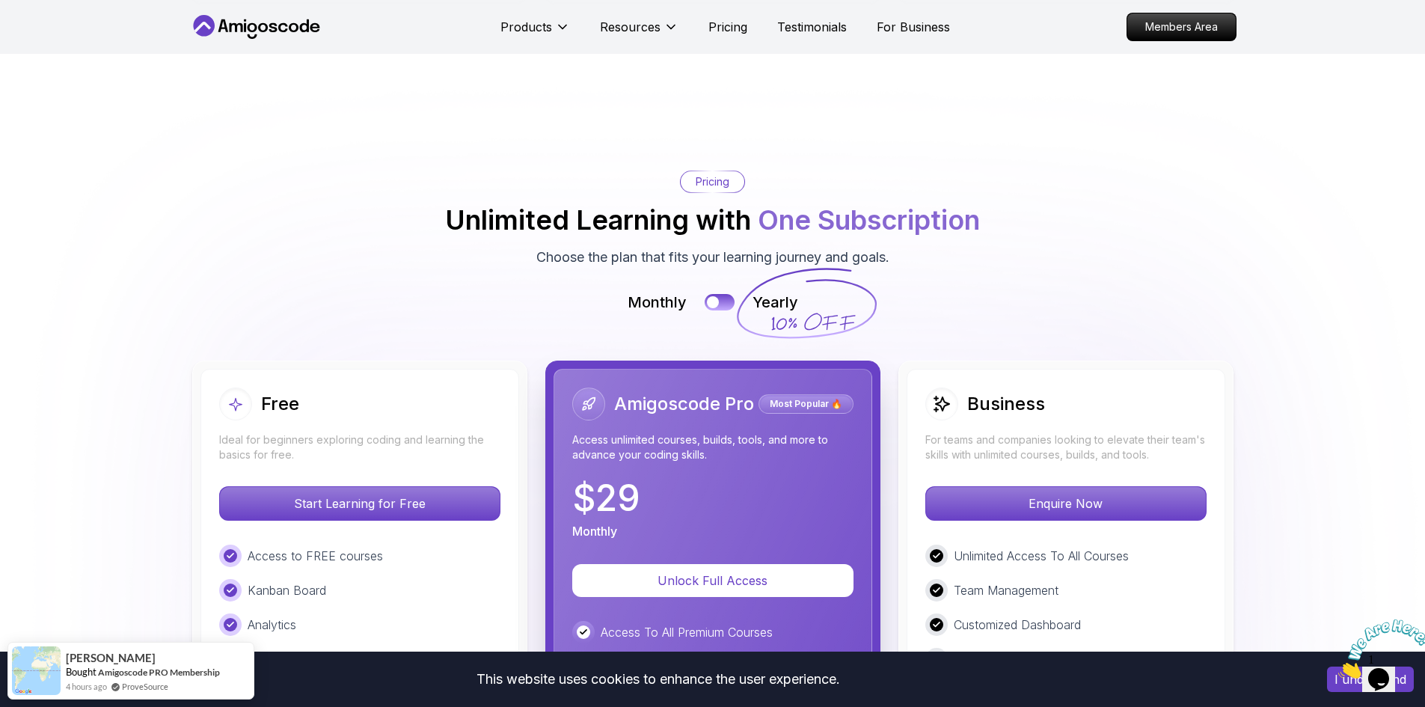 The image size is (1425, 707). I want to click on button: Resources, so click(639, 33).